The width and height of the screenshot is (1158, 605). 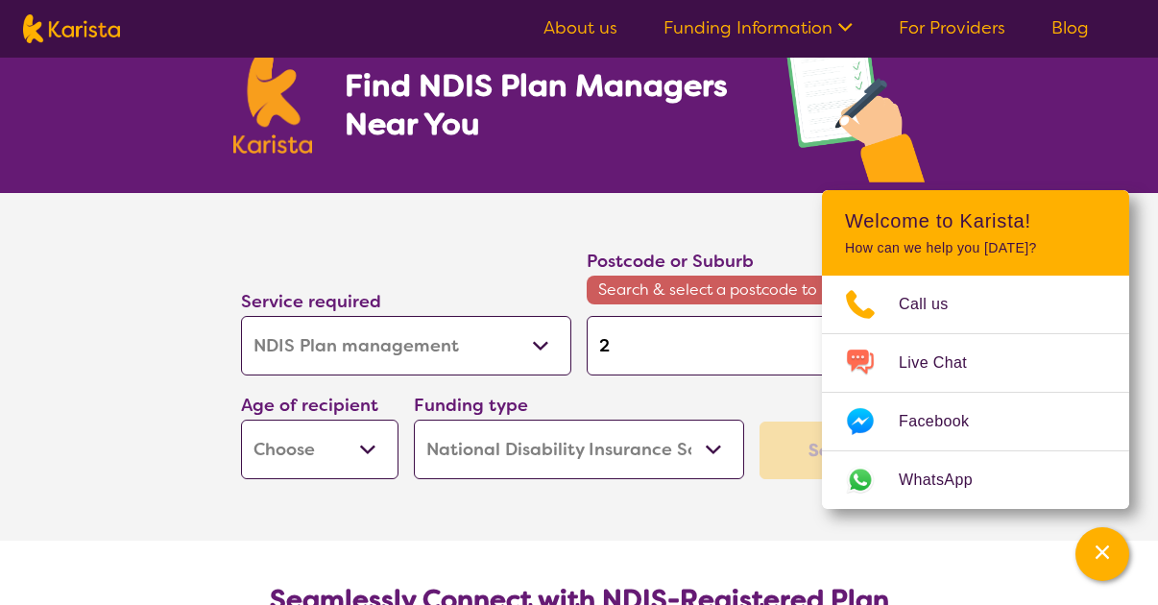 I want to click on label: Funding type, so click(x=470, y=405).